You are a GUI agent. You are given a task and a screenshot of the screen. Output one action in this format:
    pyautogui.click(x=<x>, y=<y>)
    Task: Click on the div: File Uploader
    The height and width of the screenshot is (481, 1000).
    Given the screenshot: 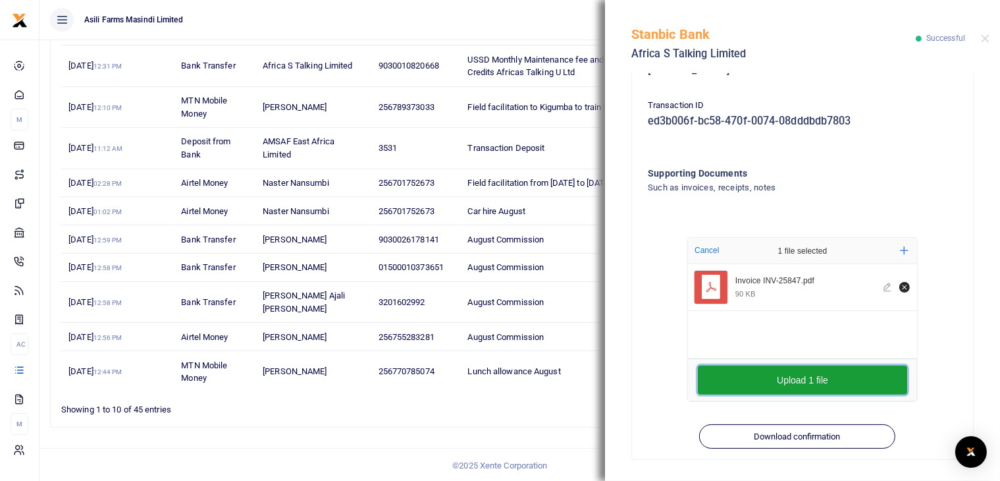 What is the action you would take?
    pyautogui.click(x=802, y=319)
    